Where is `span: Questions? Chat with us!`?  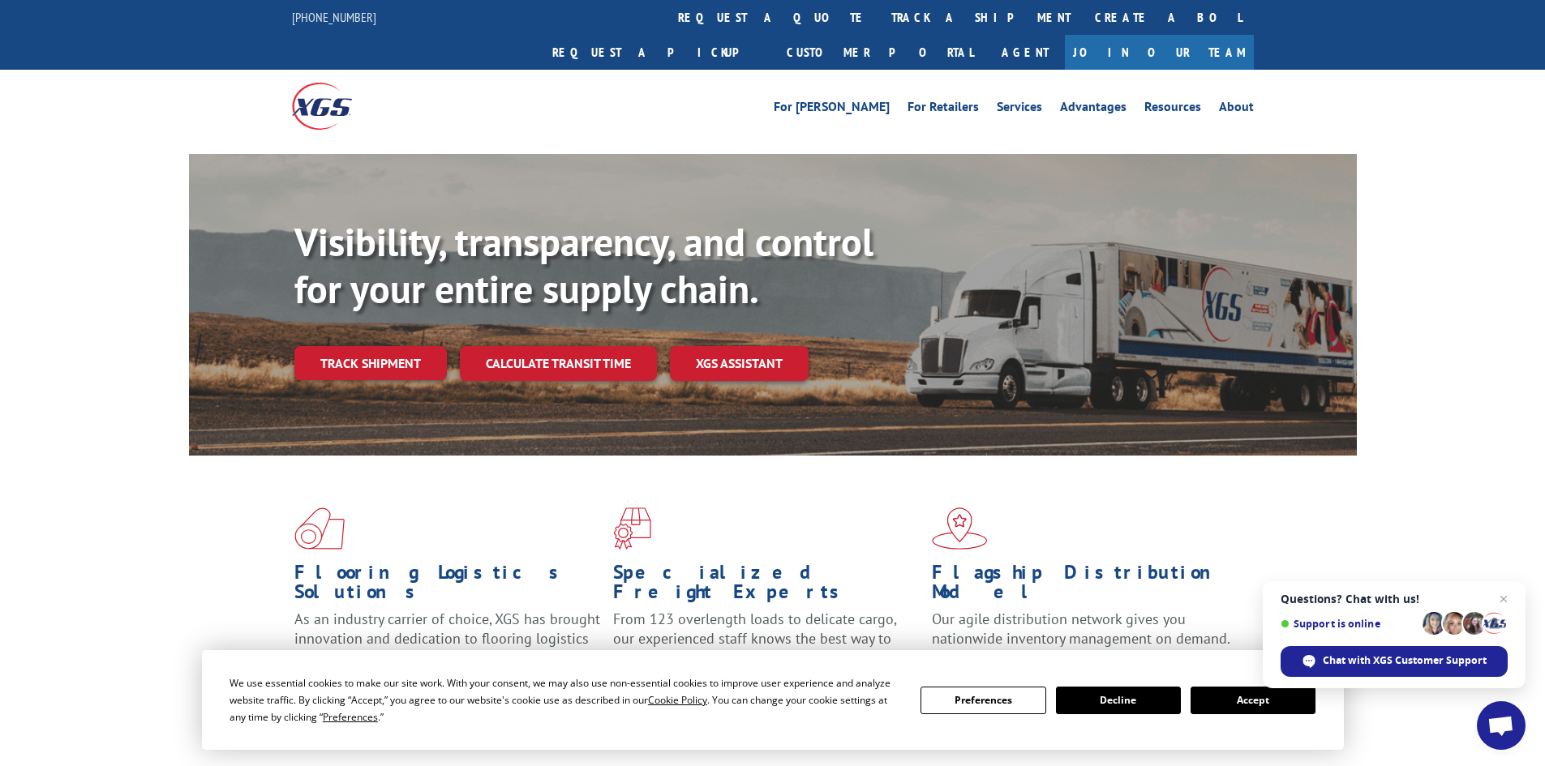
span: Questions? Chat with us! is located at coordinates (1394, 599).